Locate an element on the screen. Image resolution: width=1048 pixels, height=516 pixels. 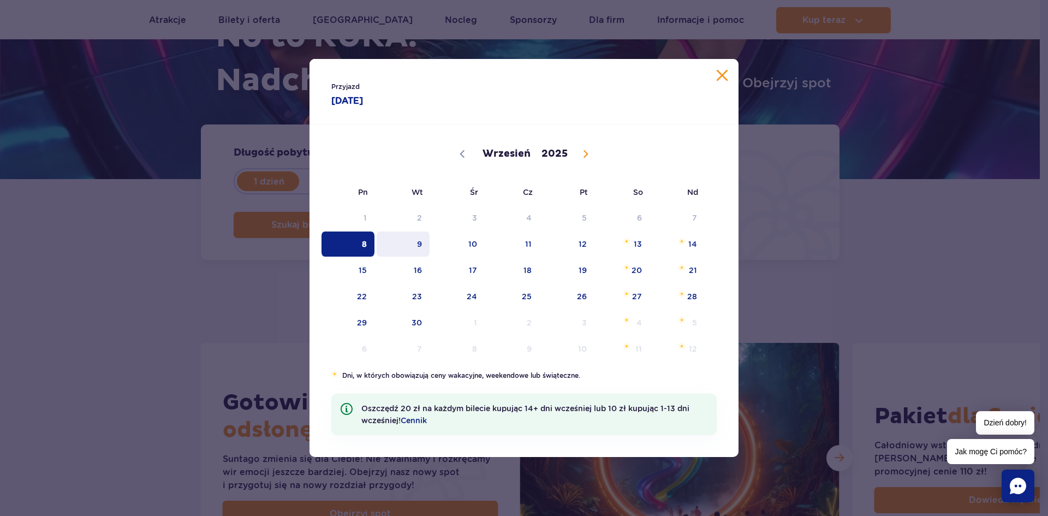
span: Wrzesień 1, 2025 is located at coordinates (348, 218).